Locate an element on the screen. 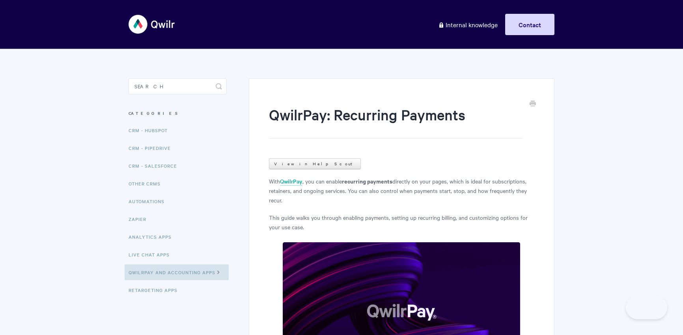 This screenshot has height=335, width=683. a: Contact is located at coordinates (530, 24).